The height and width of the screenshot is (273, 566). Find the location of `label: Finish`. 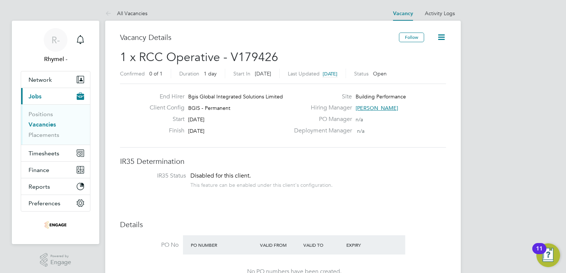

label: Finish is located at coordinates (164, 131).